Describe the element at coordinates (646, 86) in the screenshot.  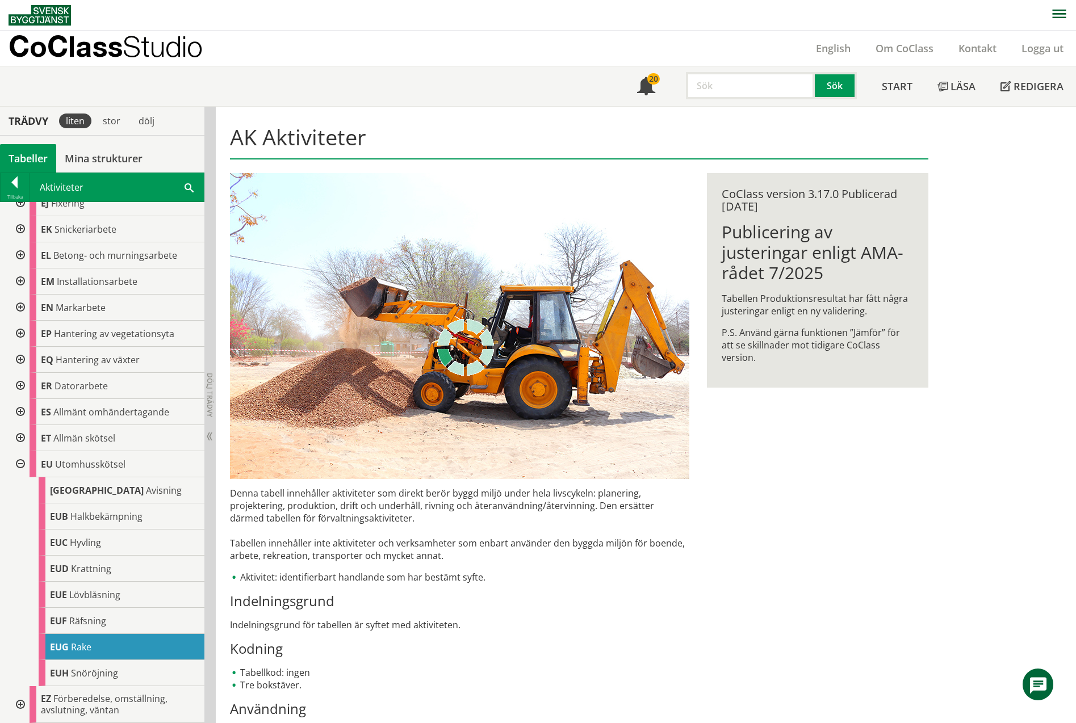
I see `a: 20` at that location.